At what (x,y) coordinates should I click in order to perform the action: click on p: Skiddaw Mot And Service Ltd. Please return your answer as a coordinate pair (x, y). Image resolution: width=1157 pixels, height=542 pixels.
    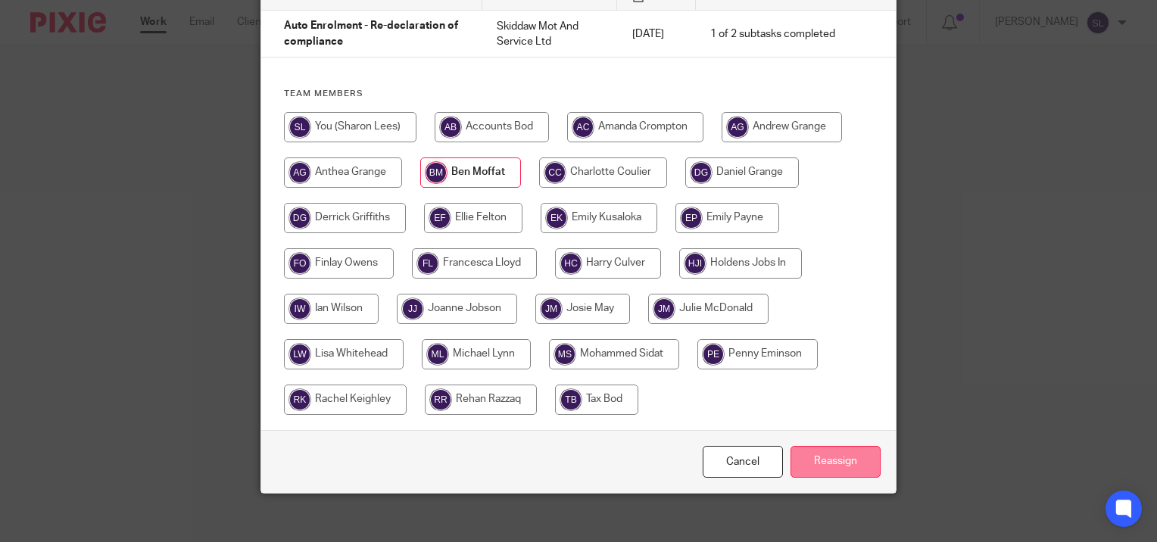
    Looking at the image, I should click on (549, 34).